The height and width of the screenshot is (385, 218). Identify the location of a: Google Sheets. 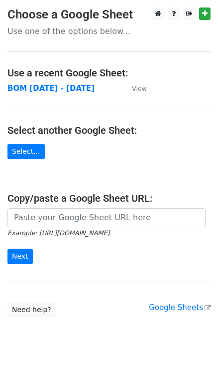
(180, 307).